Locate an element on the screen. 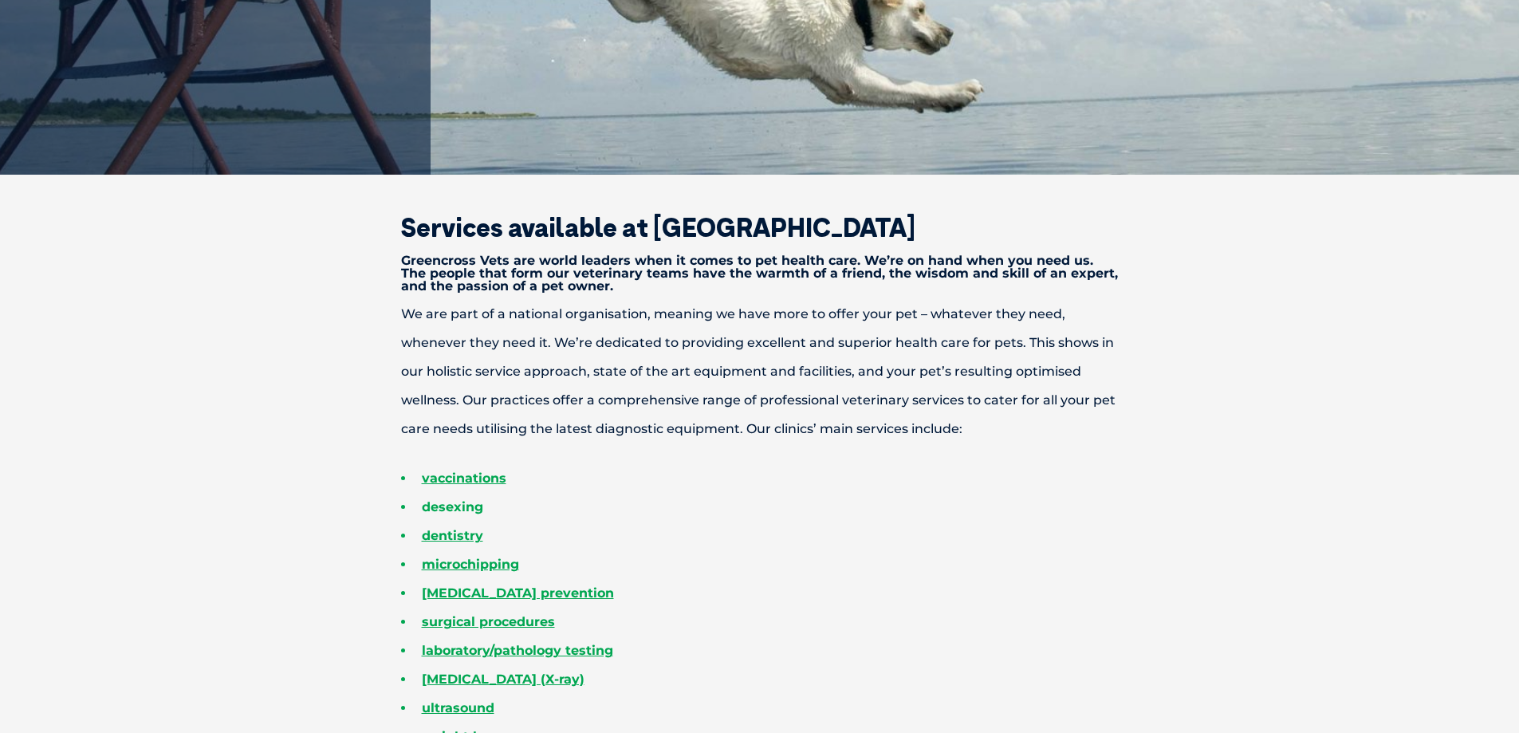 The image size is (1519, 733). a: ultrasound is located at coordinates (458, 707).